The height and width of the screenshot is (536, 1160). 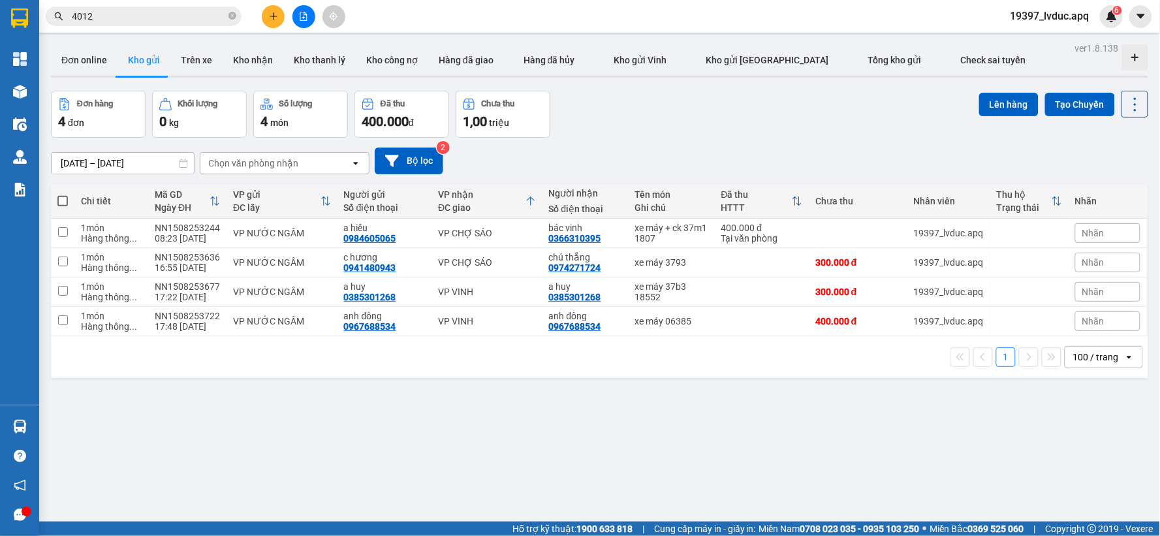 What do you see at coordinates (392, 60) in the screenshot?
I see `button: Kho công nợ` at bounding box center [392, 60].